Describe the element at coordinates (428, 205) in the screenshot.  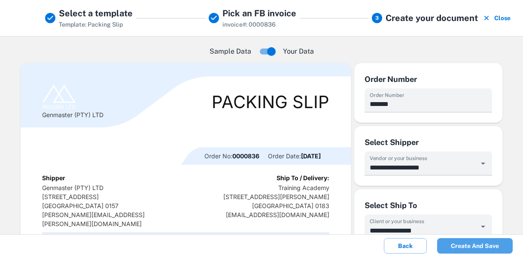
I see `div: Select Ship To` at that location.